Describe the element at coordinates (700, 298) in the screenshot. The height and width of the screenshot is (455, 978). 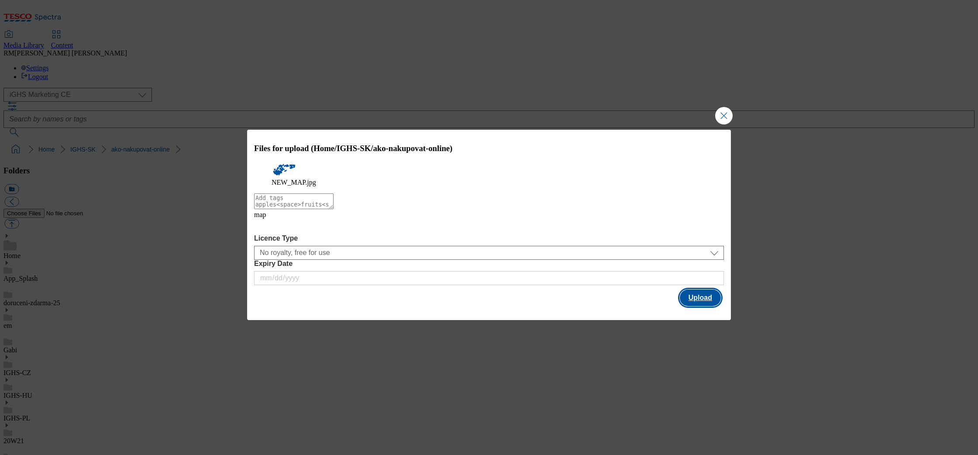
I see `button: Upload` at that location.